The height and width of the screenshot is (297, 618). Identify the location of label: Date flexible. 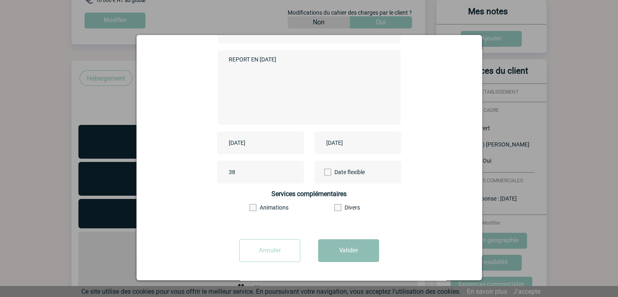
(338, 172).